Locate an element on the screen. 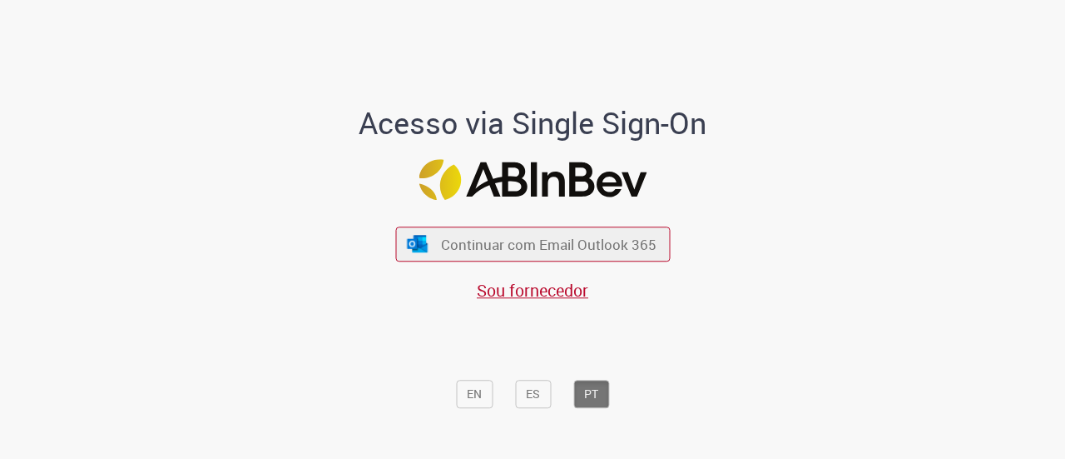  button: ES is located at coordinates (533, 394).